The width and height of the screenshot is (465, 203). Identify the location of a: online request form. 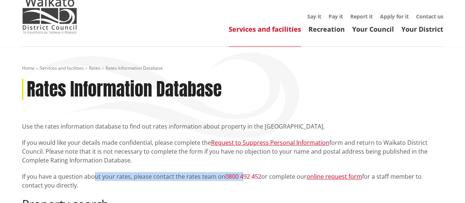
(334, 176).